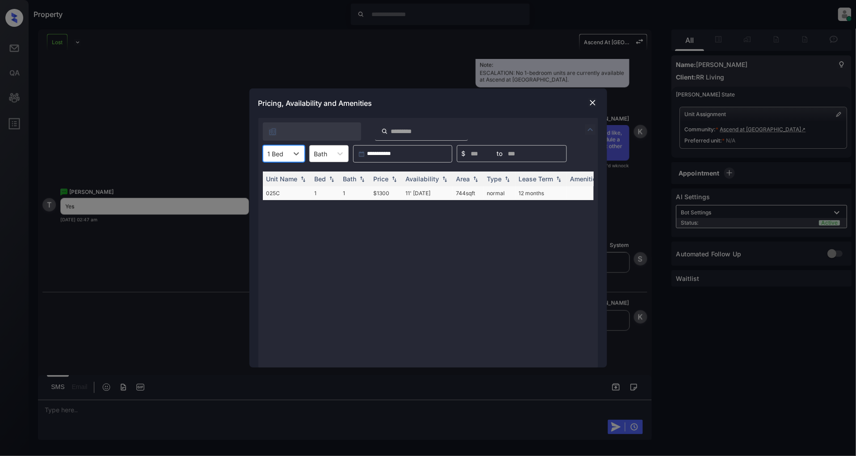 This screenshot has height=456, width=856. I want to click on div: Pricing, Availability and Amenities, so click(428, 103).